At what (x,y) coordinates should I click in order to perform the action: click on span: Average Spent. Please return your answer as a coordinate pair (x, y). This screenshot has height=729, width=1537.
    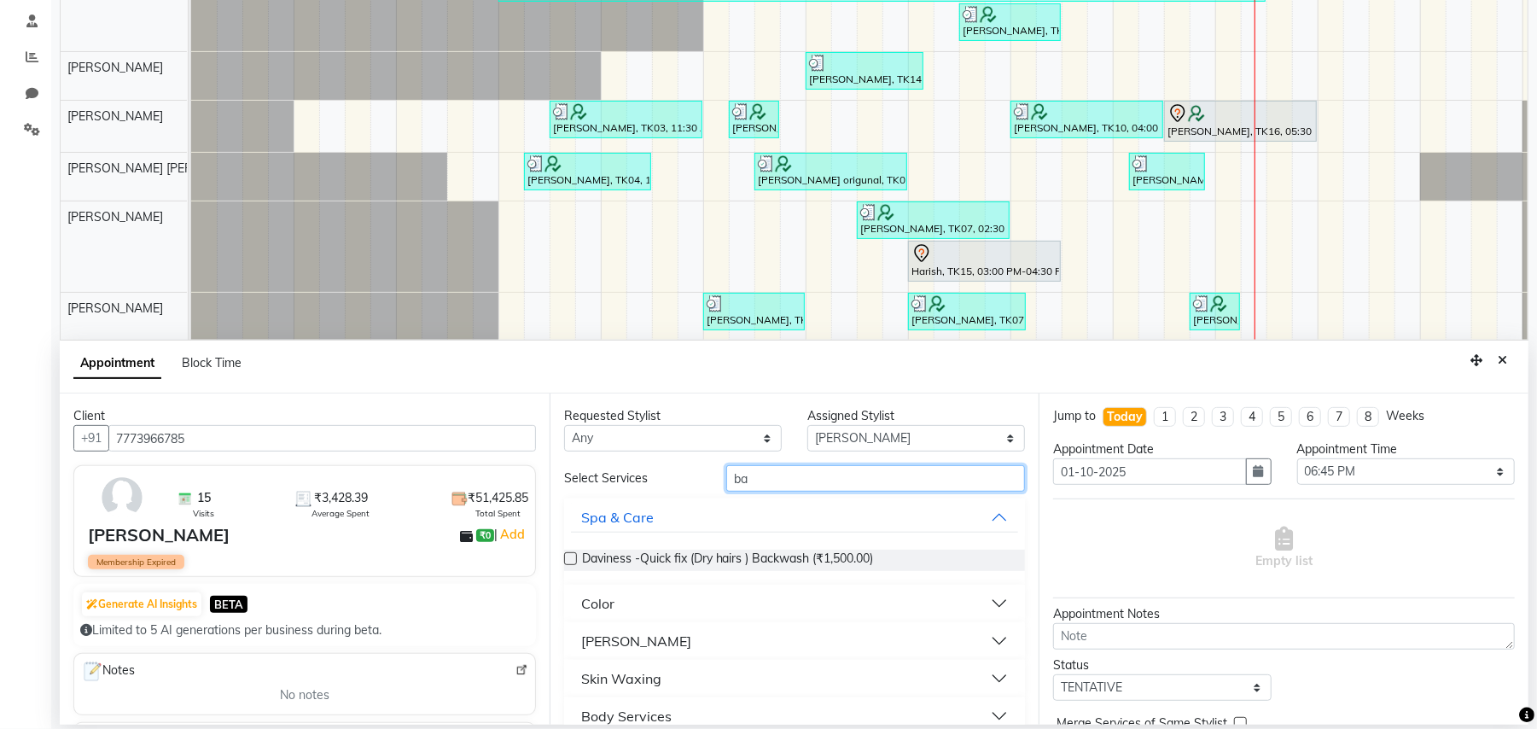
    Looking at the image, I should click on (341, 513).